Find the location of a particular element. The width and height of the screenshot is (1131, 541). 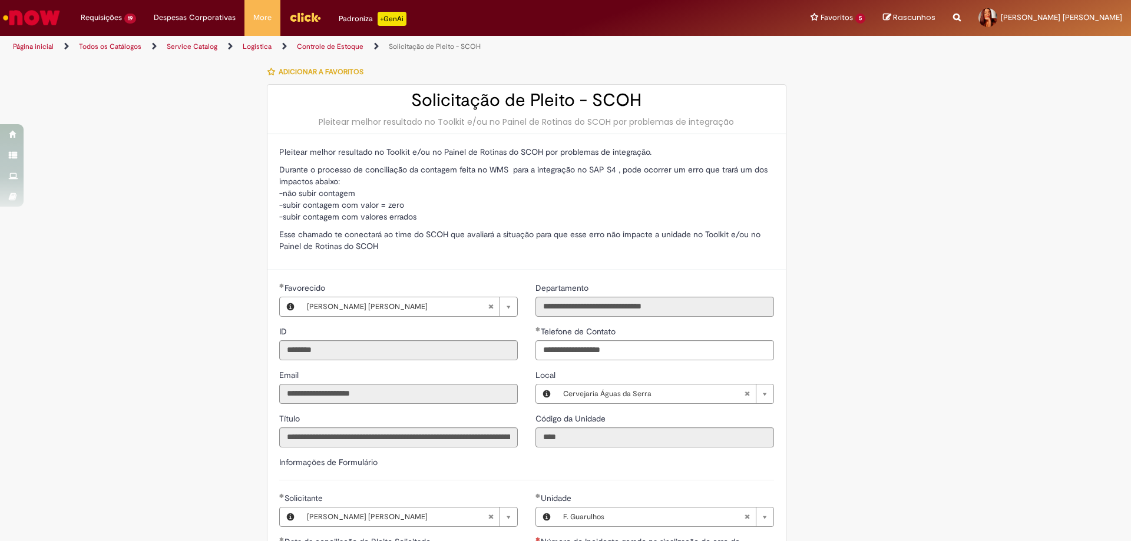

button: Solicitante, Visualizar este registro Cibele de Oliveira Candido Nieli is located at coordinates (290, 517).